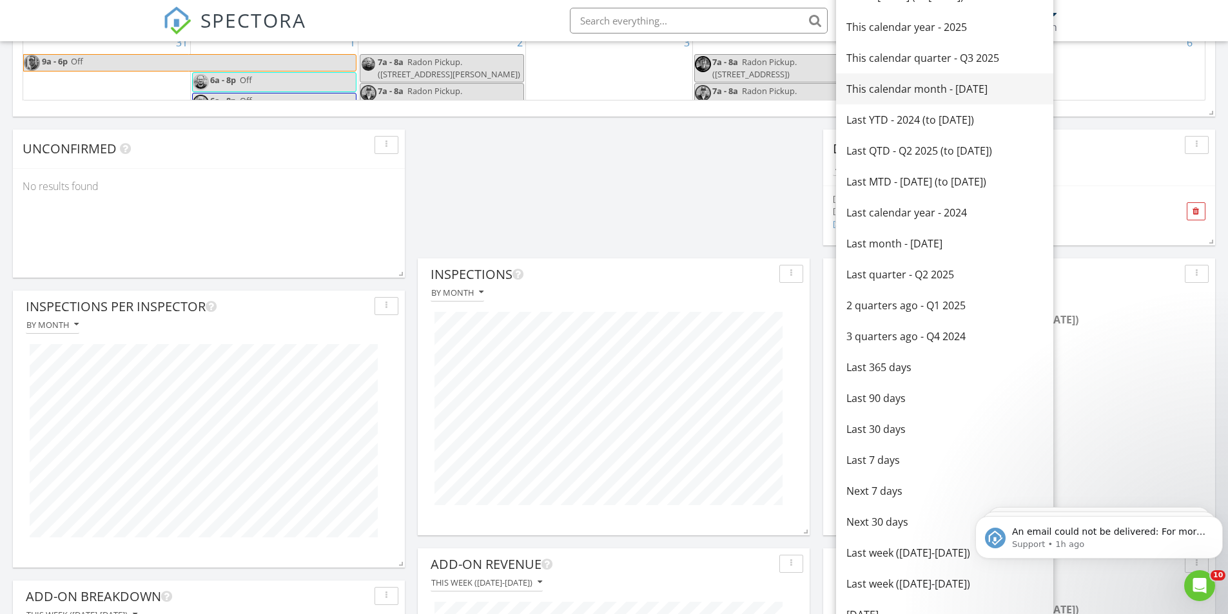  I want to click on span: 10, so click(1217, 575).